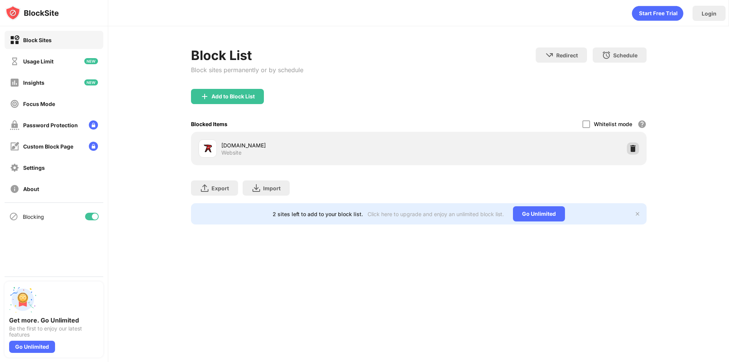 The height and width of the screenshot is (362, 729). I want to click on div: Settings, so click(34, 168).